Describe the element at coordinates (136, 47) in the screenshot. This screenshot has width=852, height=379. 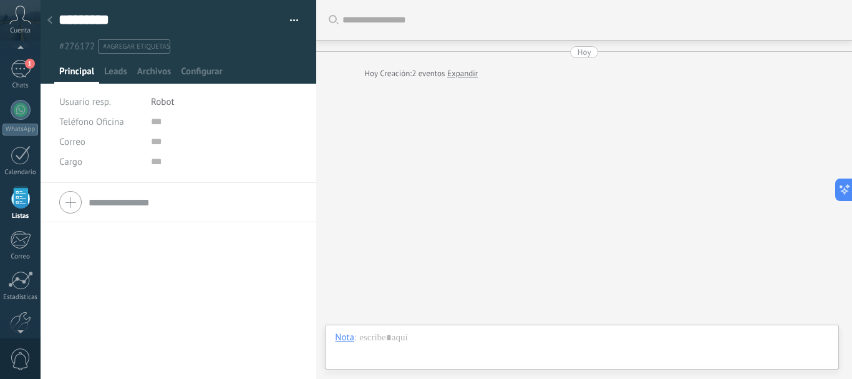
I see `span: #agregar etiquetas` at that location.